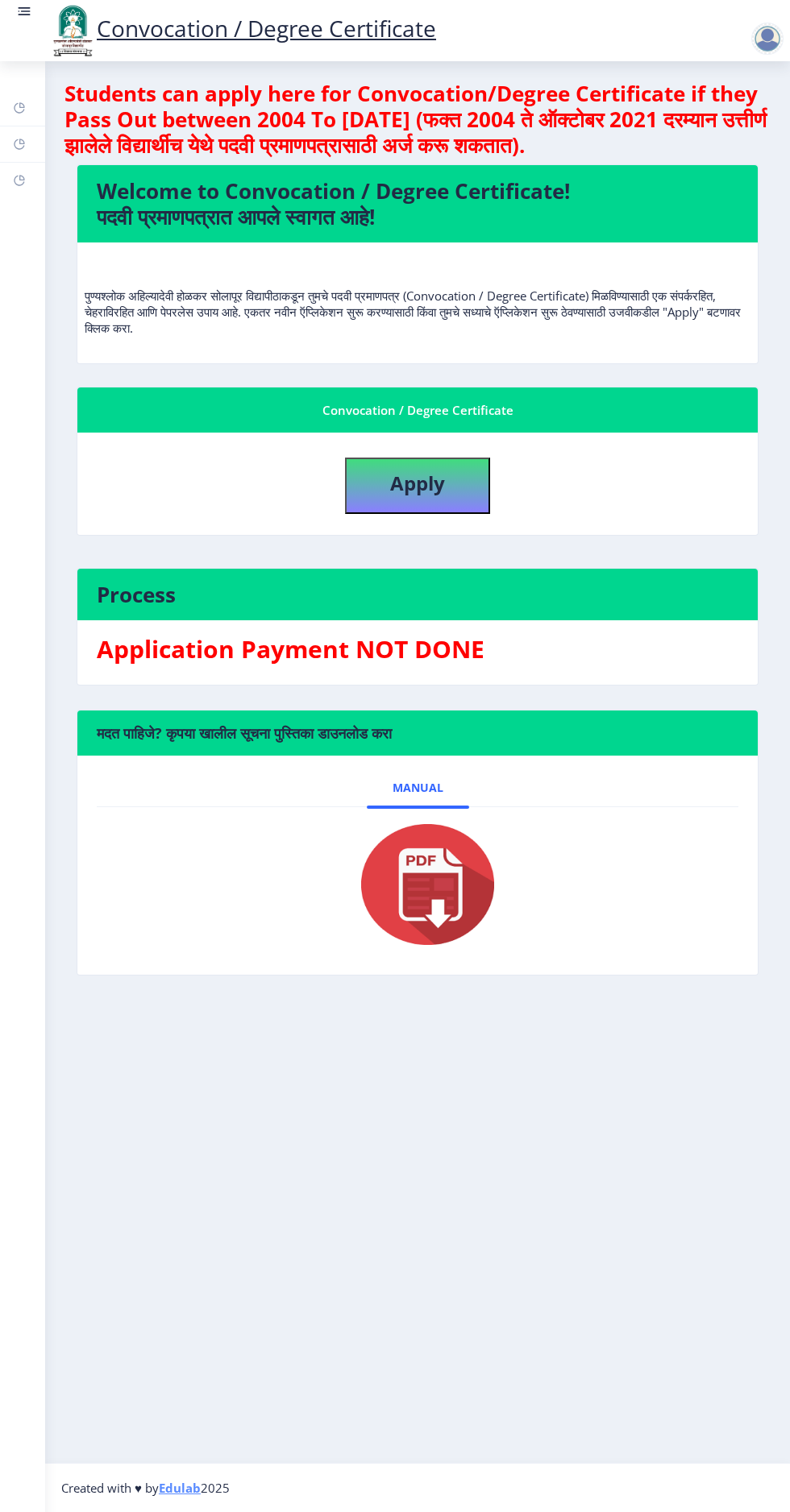 The width and height of the screenshot is (790, 1512). I want to click on img: logo, so click(73, 30).